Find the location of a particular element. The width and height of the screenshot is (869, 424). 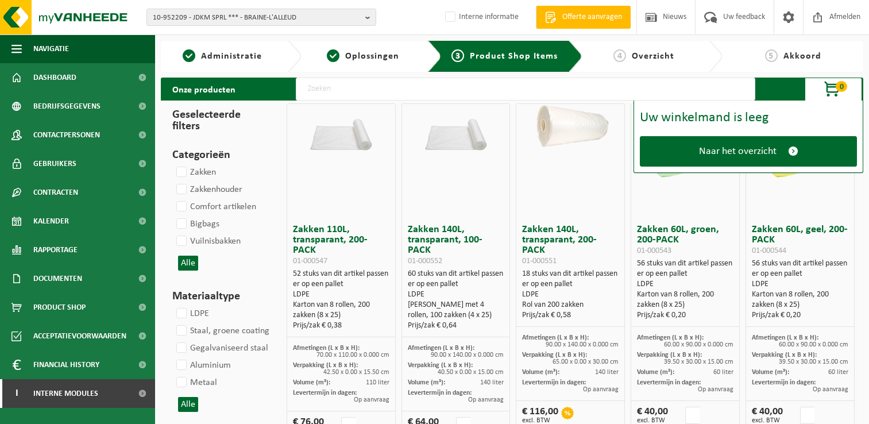

label: Comfort artikelen is located at coordinates (215, 207).